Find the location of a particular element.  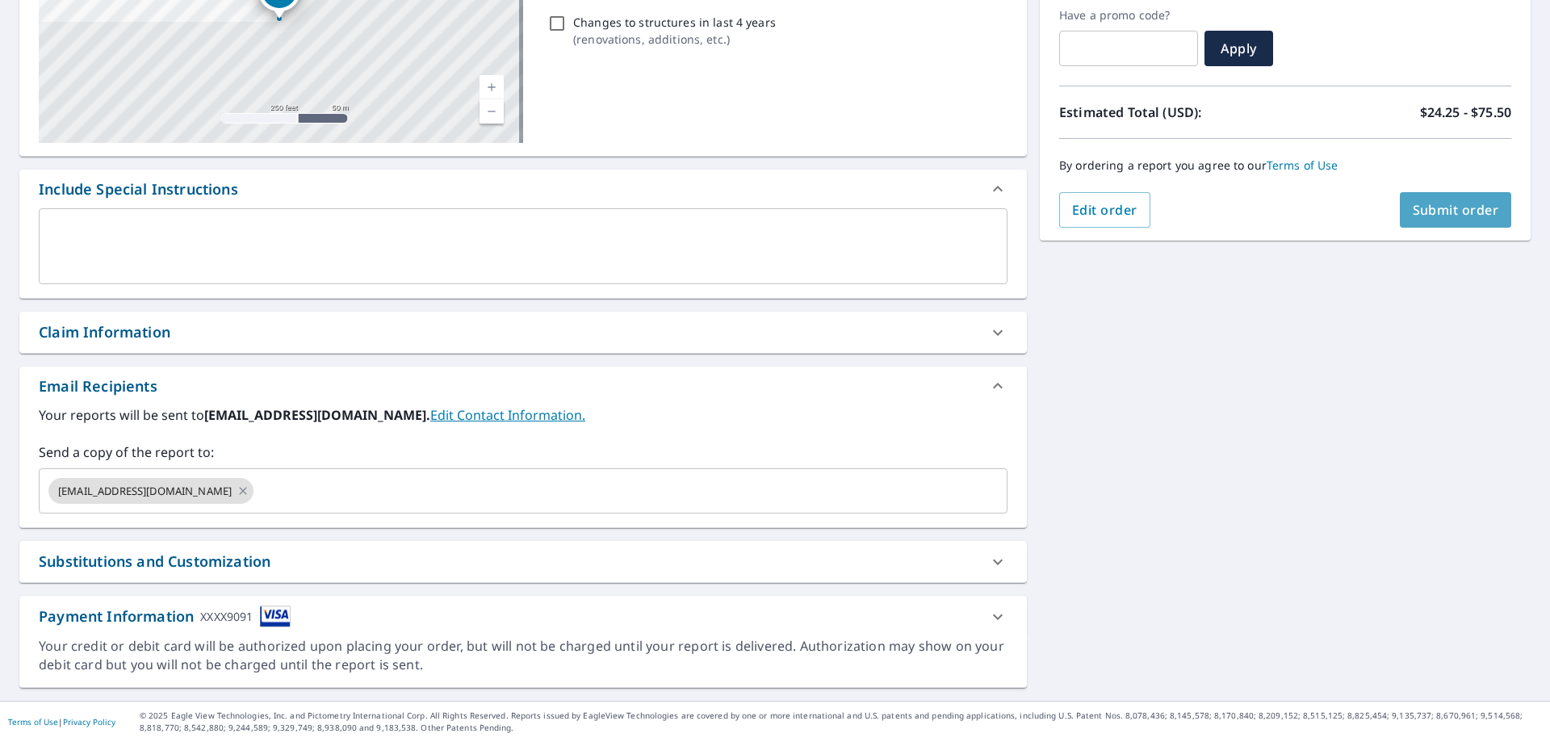

p: Estimated Total (USD): is located at coordinates (1172, 112).